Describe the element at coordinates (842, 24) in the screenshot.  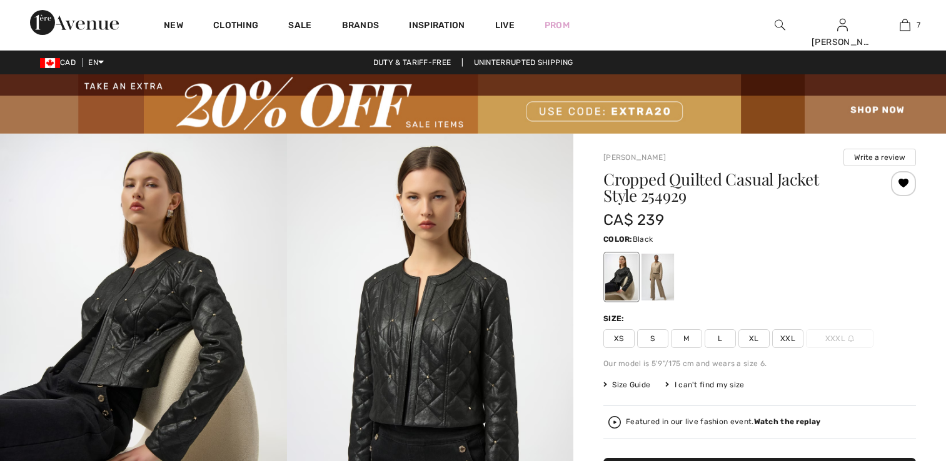
I see `a: Sign In` at that location.